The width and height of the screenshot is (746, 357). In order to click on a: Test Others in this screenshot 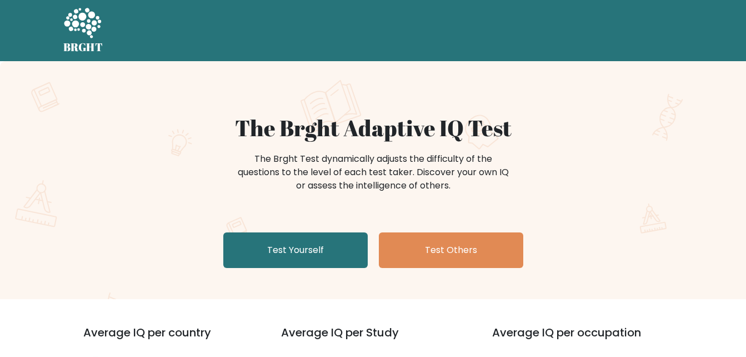, I will do `click(451, 250)`.